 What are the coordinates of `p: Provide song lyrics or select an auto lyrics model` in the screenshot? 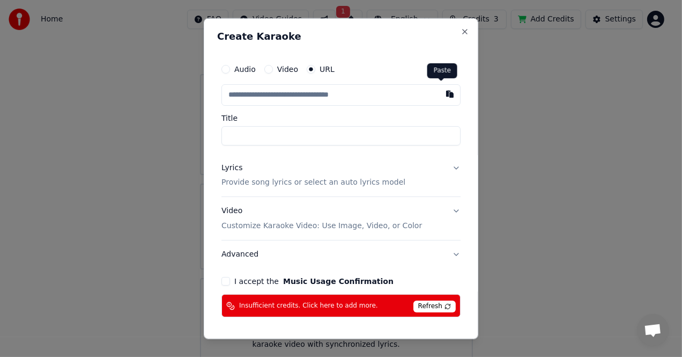 It's located at (313, 182).